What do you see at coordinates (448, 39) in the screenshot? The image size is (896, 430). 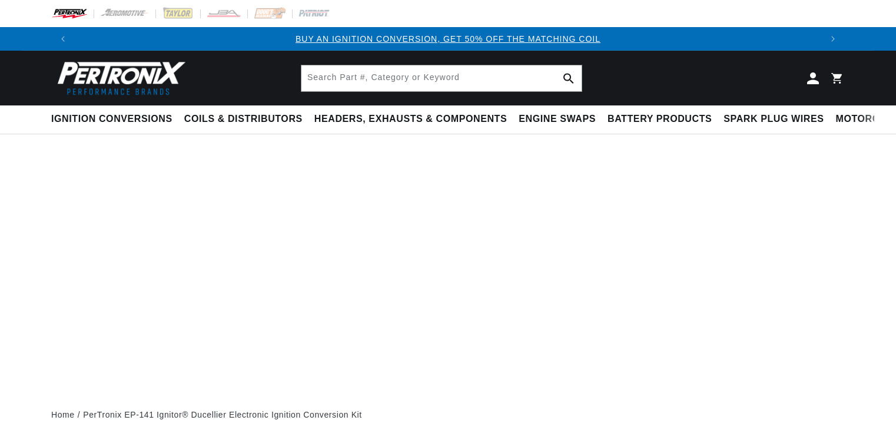 I see `a: BUY AN IGNITION CONVERSION, GET 50% OFF THE MATCHING COIL` at bounding box center [448, 39].